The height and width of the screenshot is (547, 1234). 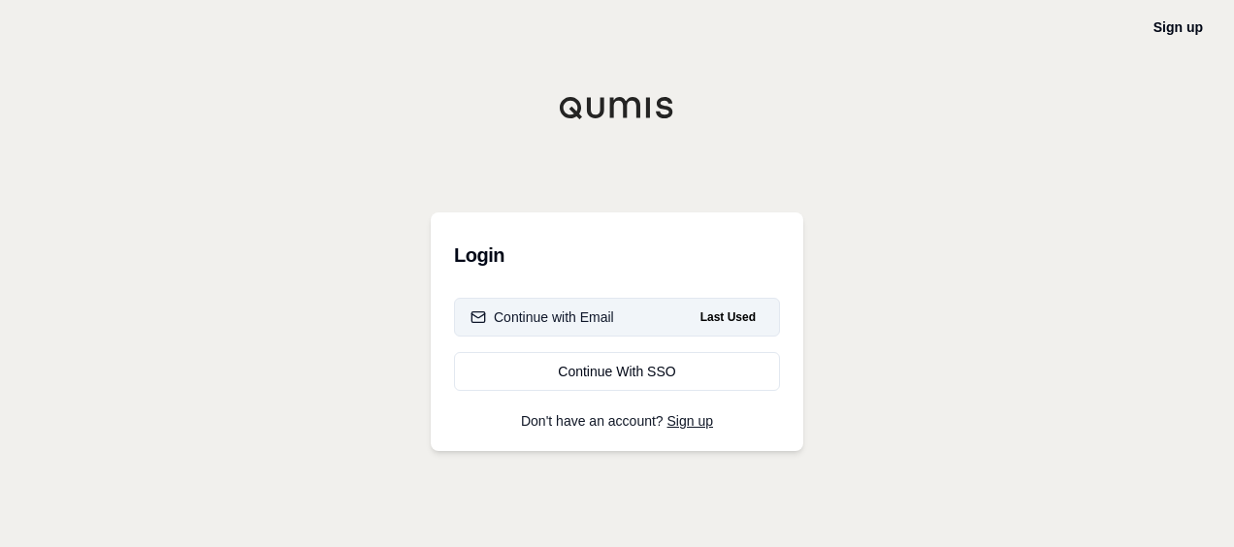 What do you see at coordinates (617, 421) in the screenshot?
I see `p: Don't have an account?` at bounding box center [617, 421].